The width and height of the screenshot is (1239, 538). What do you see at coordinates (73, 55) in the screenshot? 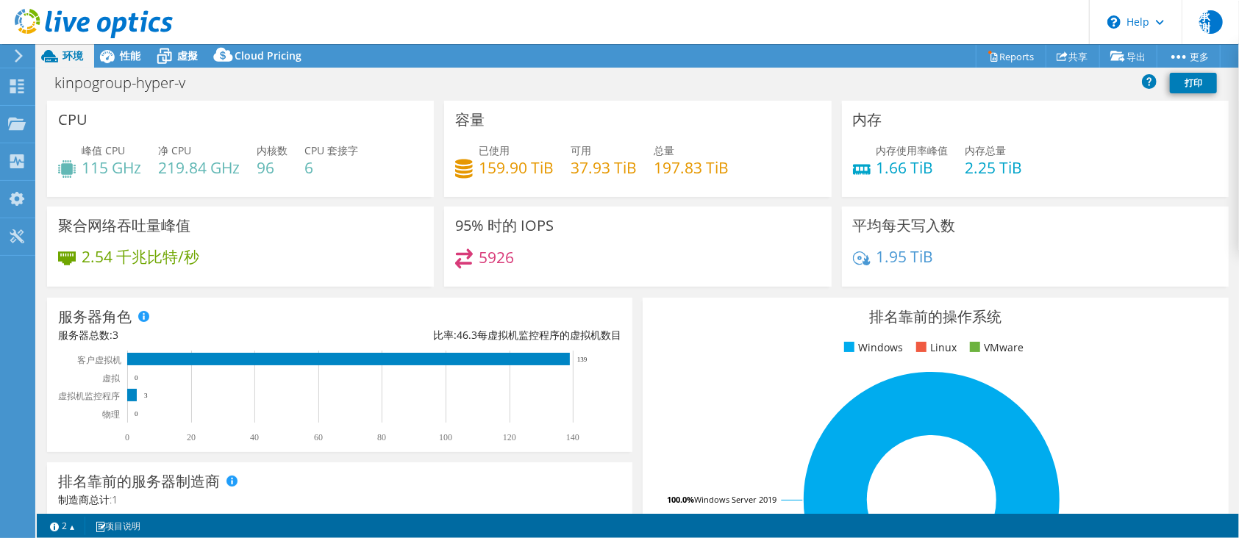
I see `span: 环境` at bounding box center [73, 55].